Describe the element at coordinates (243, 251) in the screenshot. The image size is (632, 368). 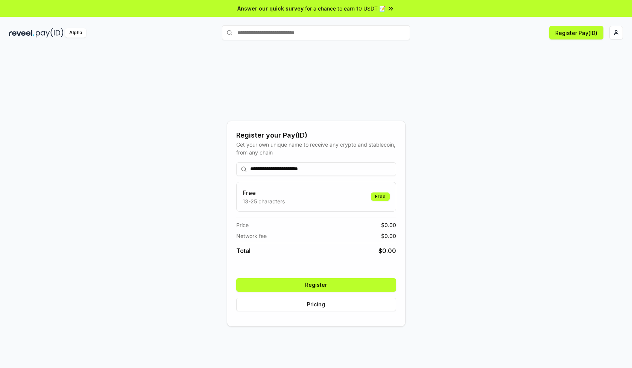
I see `span: Total` at that location.